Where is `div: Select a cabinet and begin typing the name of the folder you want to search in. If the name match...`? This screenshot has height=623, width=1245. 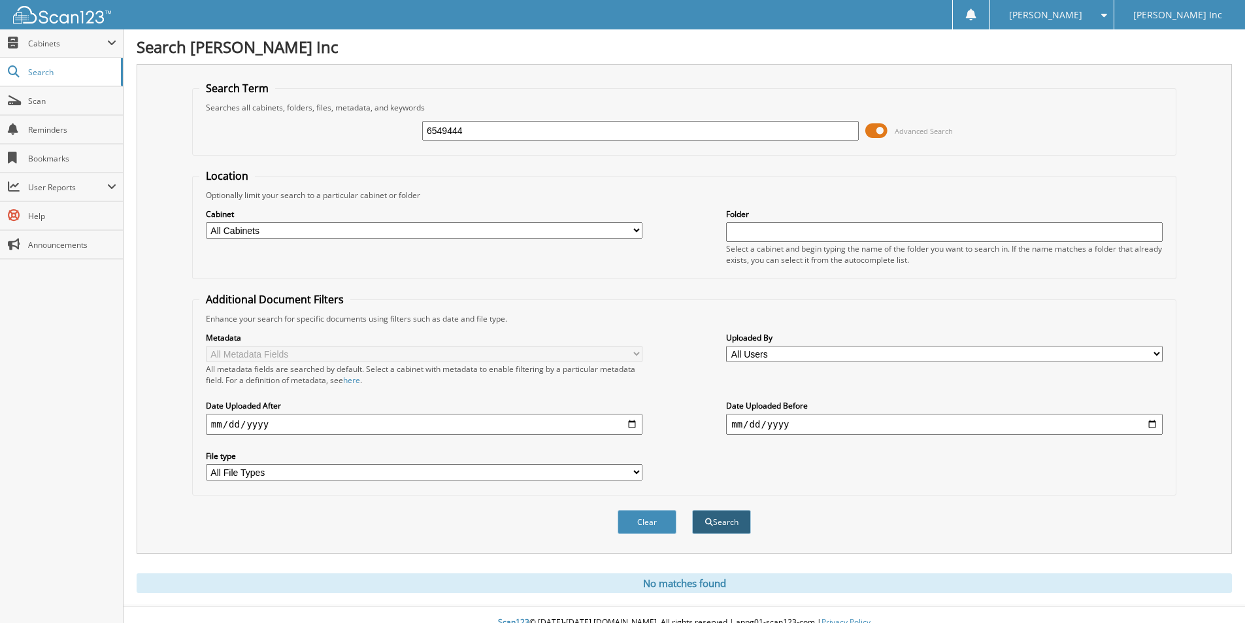
div: Select a cabinet and begin typing the name of the folder you want to search in. If the name match... is located at coordinates (945, 254).